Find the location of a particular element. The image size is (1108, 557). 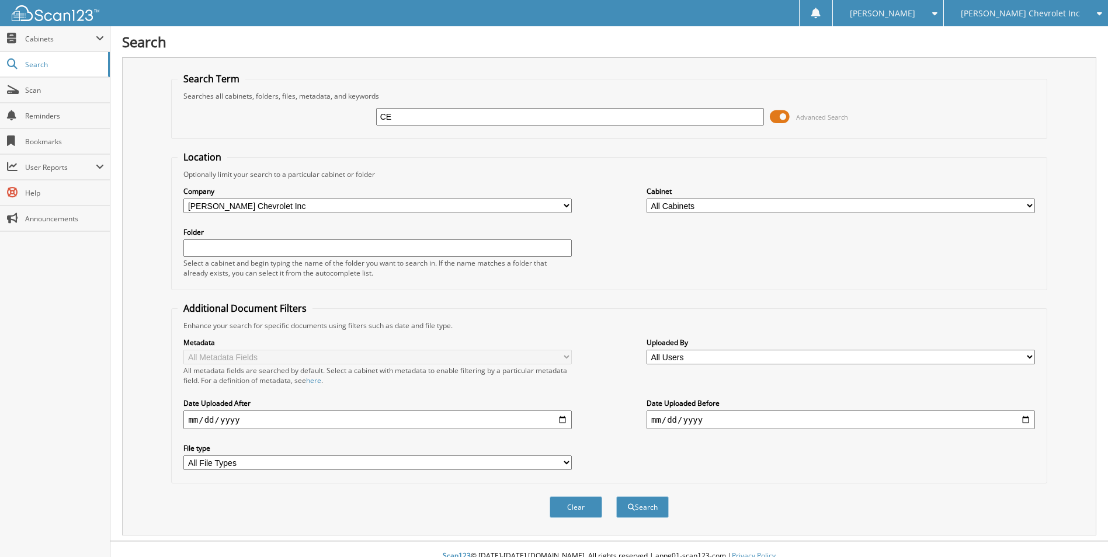

label: Cabinet is located at coordinates (841, 191).